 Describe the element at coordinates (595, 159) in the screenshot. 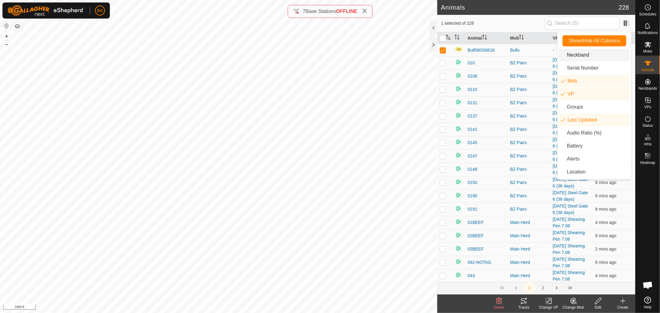

I see `li: animal.label.alerts` at that location.